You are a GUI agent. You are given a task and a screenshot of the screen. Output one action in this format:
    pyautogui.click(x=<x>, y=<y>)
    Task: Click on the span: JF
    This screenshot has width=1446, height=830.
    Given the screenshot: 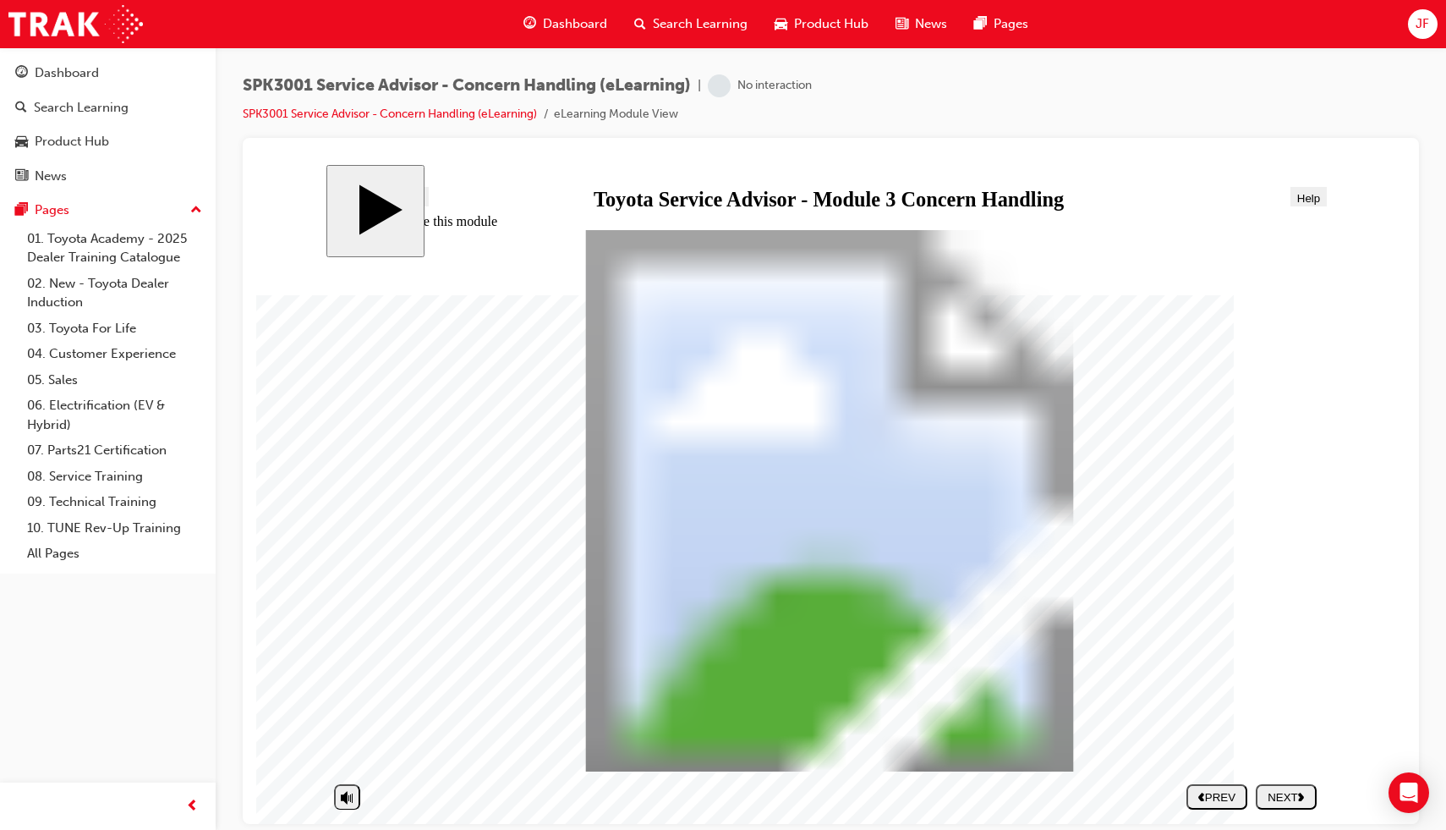 What is the action you would take?
    pyautogui.click(x=1422, y=24)
    